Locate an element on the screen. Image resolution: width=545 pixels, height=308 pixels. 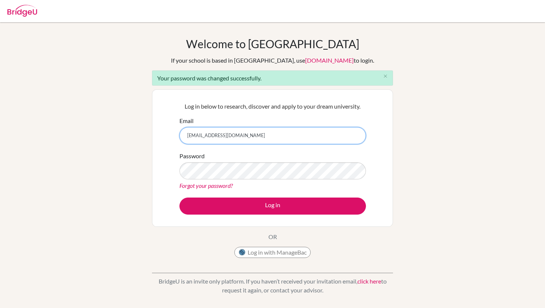
label: Password is located at coordinates (192, 156).